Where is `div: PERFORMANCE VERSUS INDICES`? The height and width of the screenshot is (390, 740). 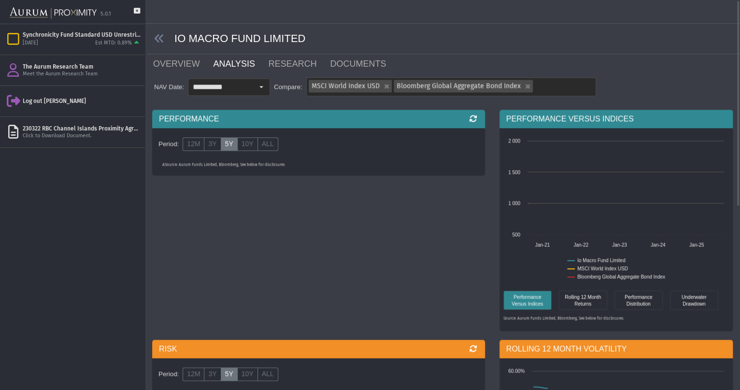
div: PERFORMANCE VERSUS INDICES is located at coordinates (616, 119).